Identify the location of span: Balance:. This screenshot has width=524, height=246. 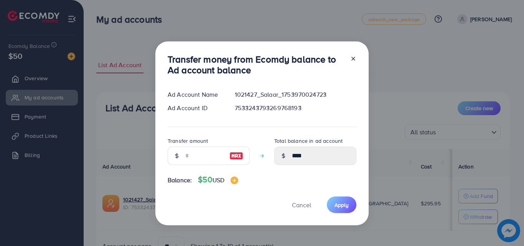
(180, 180).